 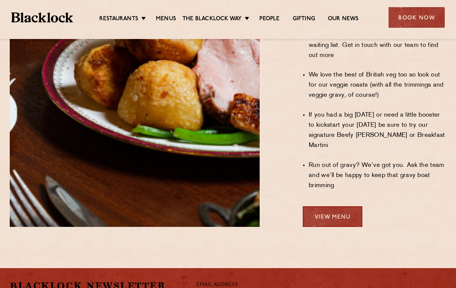 What do you see at coordinates (270, 19) in the screenshot?
I see `a: People` at bounding box center [270, 19].